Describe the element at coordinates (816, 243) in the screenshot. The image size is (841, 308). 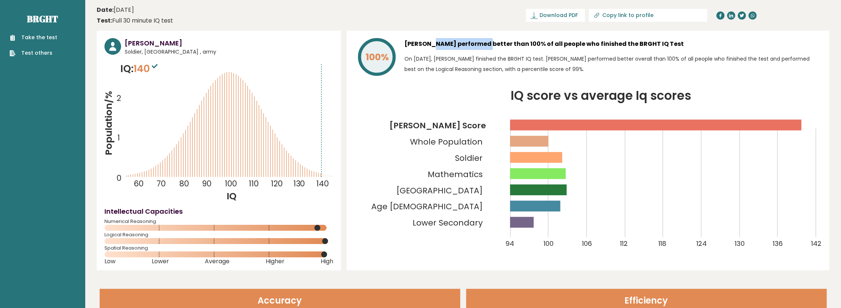
I see `tspan: 142` at that location.